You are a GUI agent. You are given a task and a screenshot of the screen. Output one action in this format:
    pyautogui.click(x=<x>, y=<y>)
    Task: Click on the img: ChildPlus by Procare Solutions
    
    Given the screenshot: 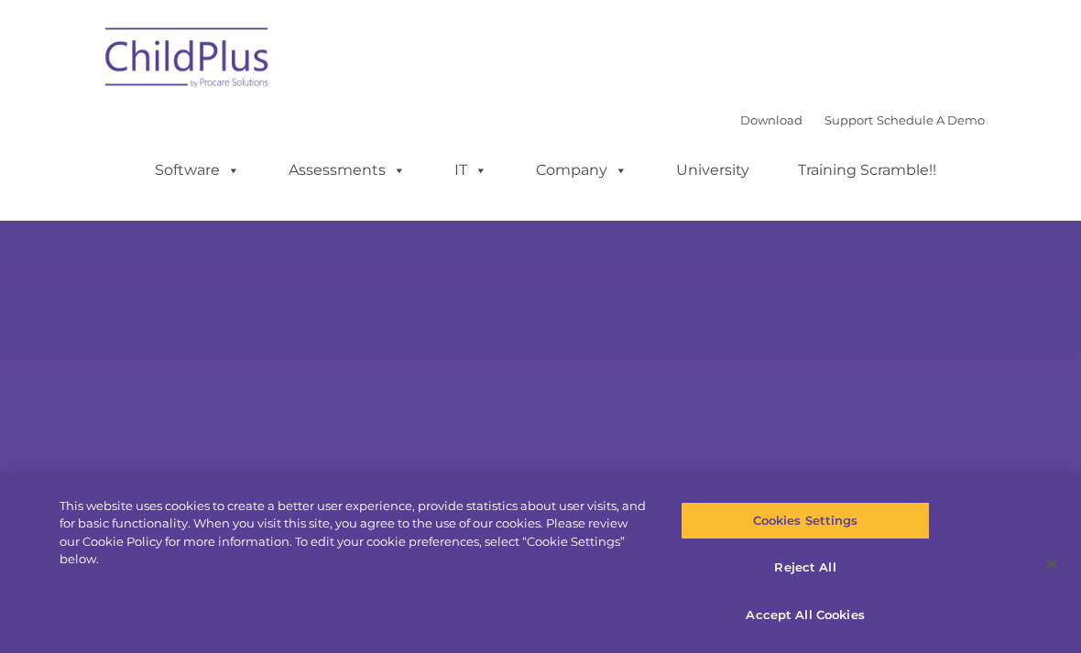 What is the action you would take?
    pyautogui.click(x=188, y=60)
    